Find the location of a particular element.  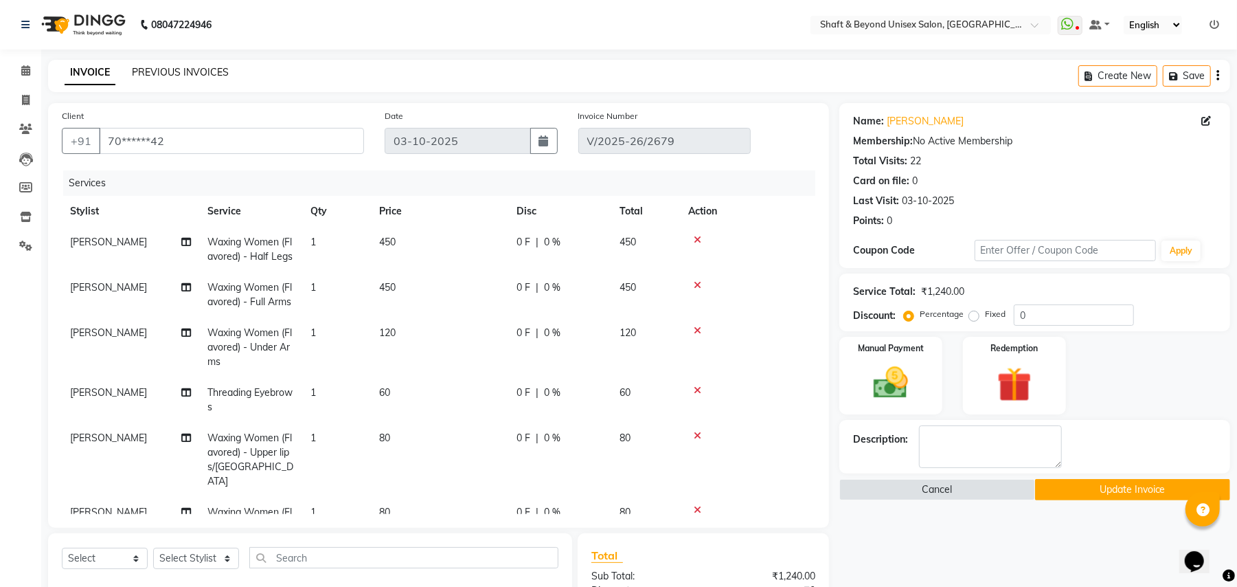

span: Total is located at coordinates (607, 555).